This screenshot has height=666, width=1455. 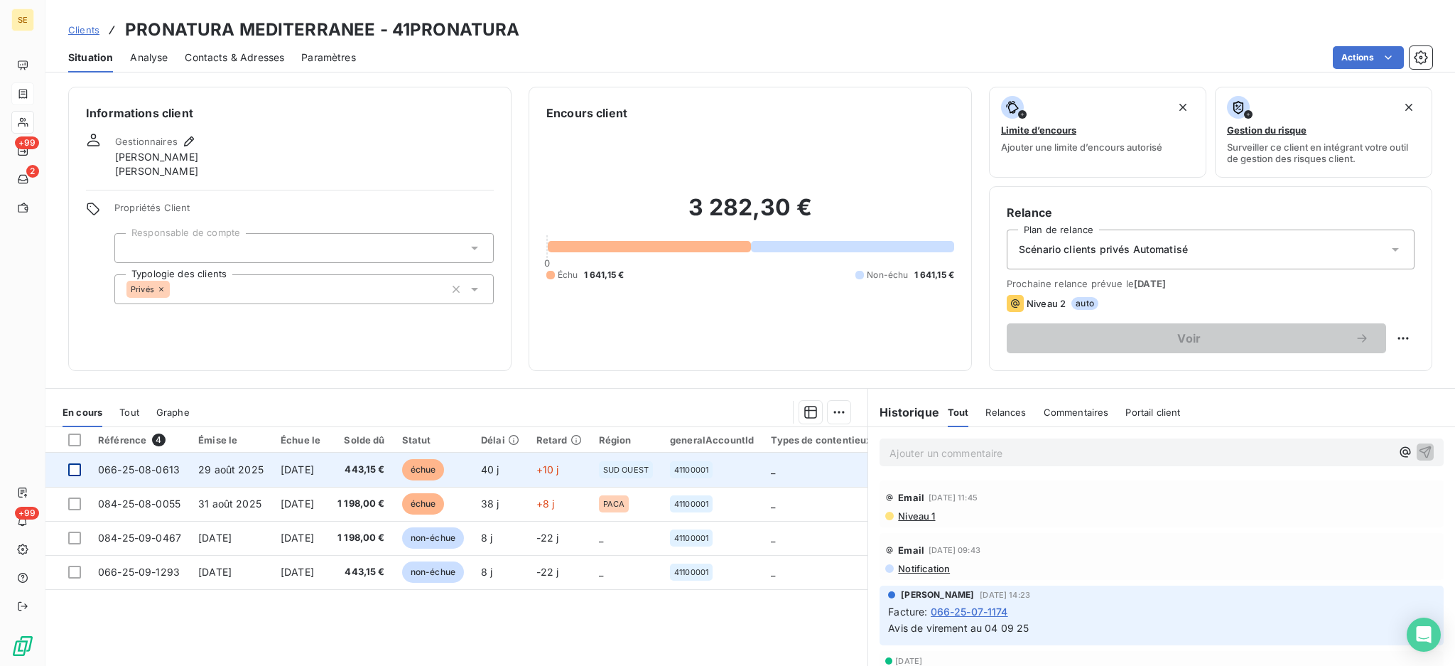 I want to click on div: Région, so click(x=626, y=440).